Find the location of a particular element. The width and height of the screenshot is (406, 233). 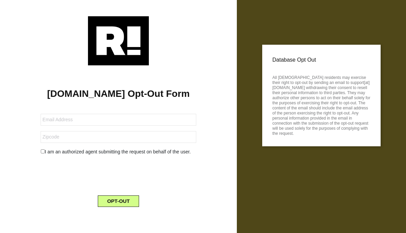

img: Retention.com is located at coordinates (118, 41).